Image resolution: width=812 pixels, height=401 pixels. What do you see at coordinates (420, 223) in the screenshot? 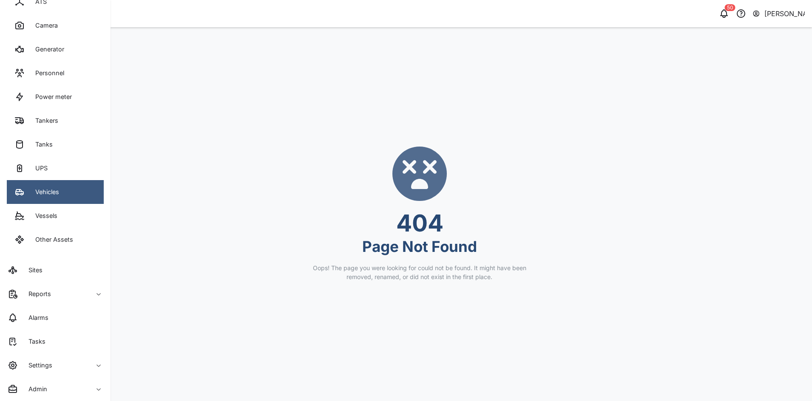
I see `div: 404` at bounding box center [420, 223].